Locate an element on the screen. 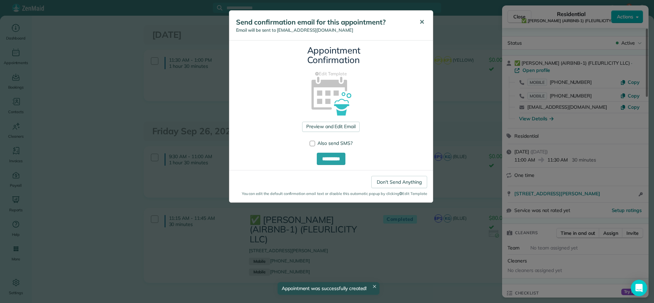 Image resolution: width=654 pixels, height=303 pixels. div: Appointment was successfully created! is located at coordinates (329, 288).